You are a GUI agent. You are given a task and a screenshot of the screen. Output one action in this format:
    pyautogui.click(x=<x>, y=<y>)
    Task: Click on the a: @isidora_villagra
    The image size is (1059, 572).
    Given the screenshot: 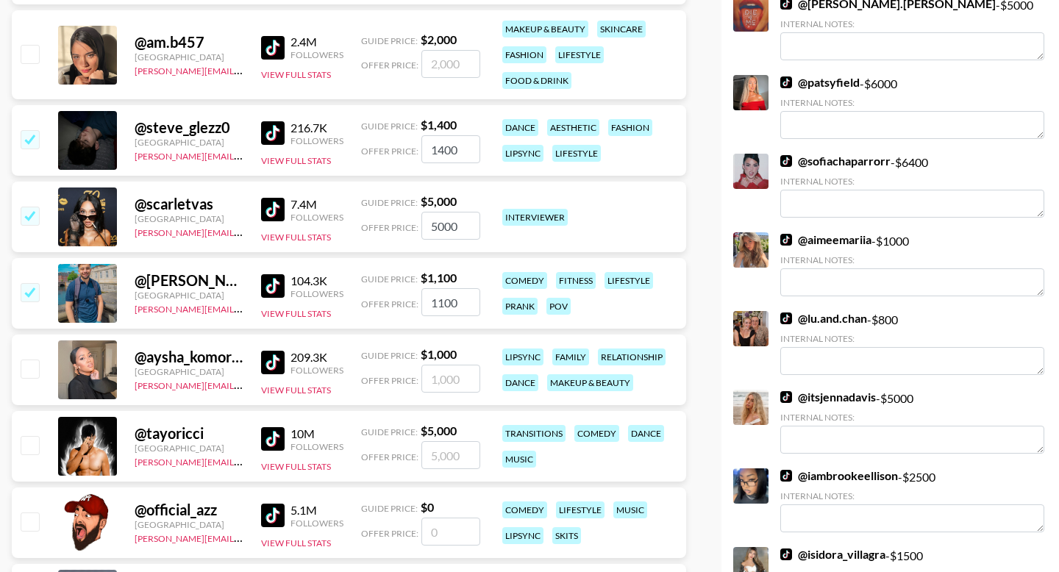 What is the action you would take?
    pyautogui.click(x=832, y=554)
    